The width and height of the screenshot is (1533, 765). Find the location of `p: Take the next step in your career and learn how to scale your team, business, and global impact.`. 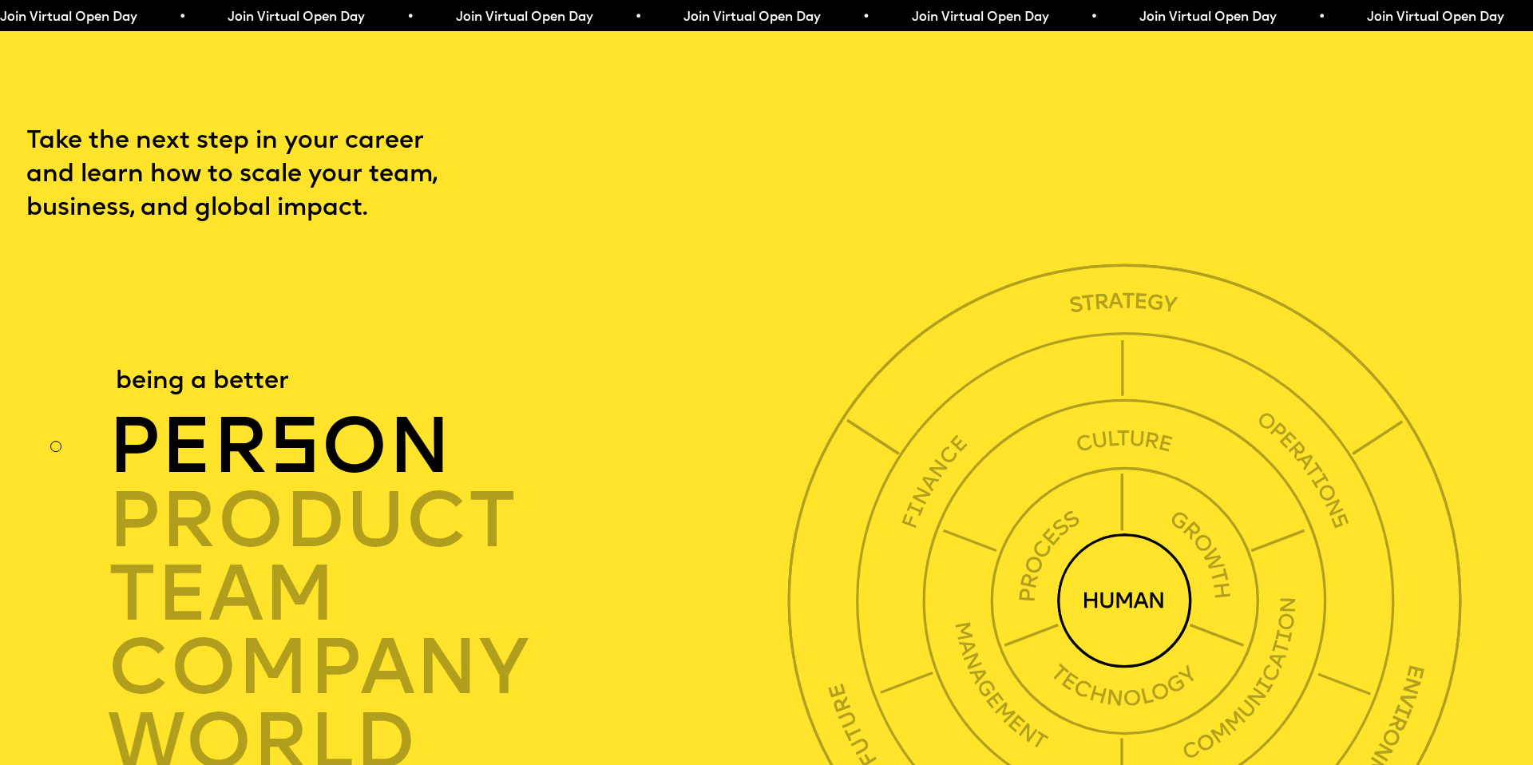

p: Take the next step in your career and learn how to scale your team, business, and global impact. is located at coordinates (264, 176).